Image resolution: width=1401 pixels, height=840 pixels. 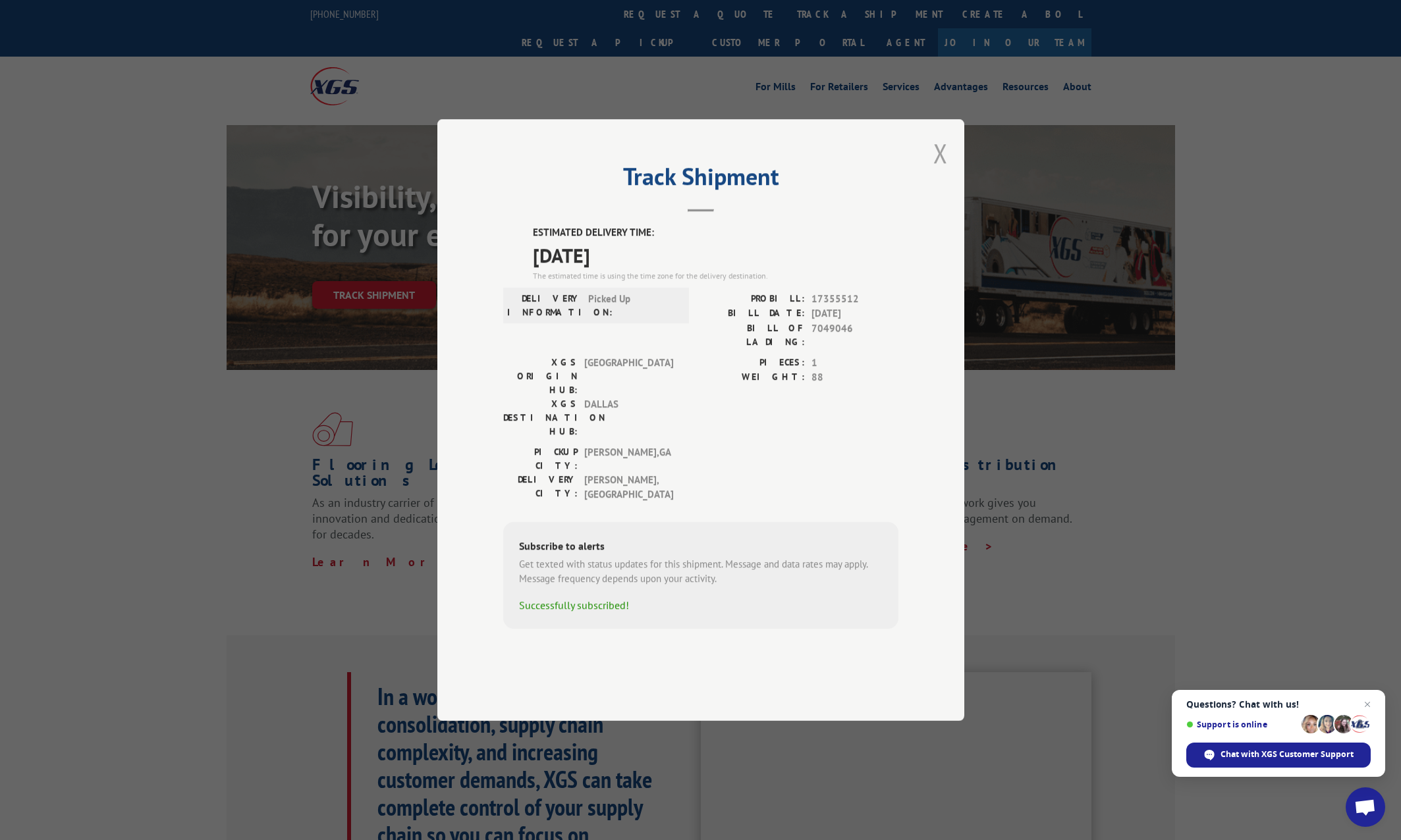 I want to click on div: Successfully subscribed!, so click(x=701, y=605).